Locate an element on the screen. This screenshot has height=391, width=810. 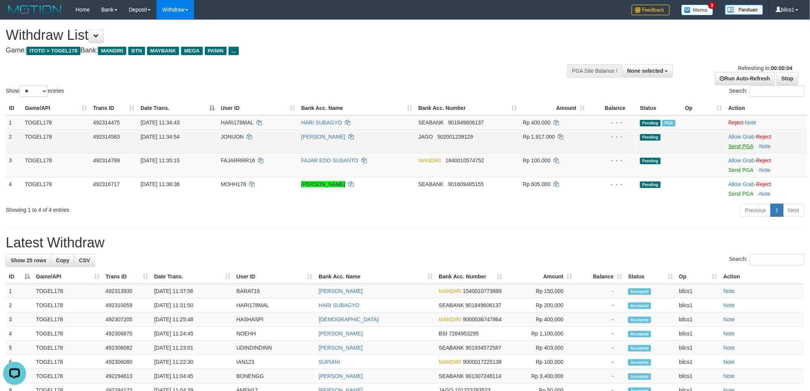
a: Run Auto-Refresh is located at coordinates (745, 78).